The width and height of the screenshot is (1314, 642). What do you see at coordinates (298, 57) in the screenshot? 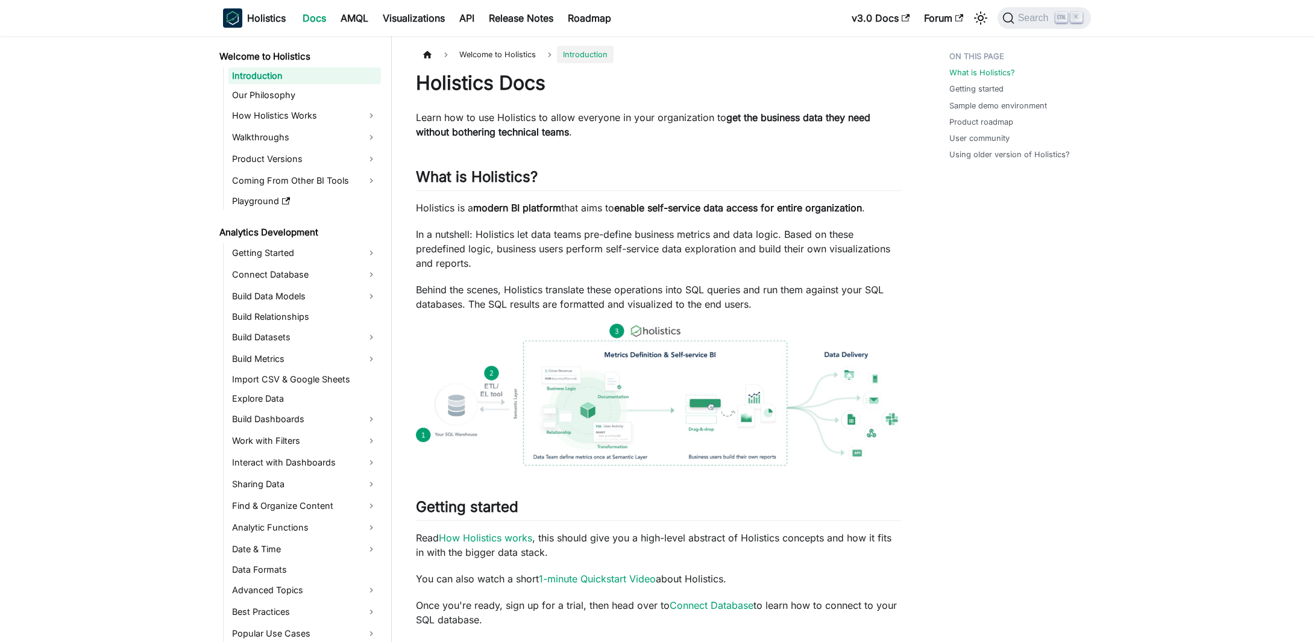
I see `a: Welcome to Holistics` at bounding box center [298, 57].